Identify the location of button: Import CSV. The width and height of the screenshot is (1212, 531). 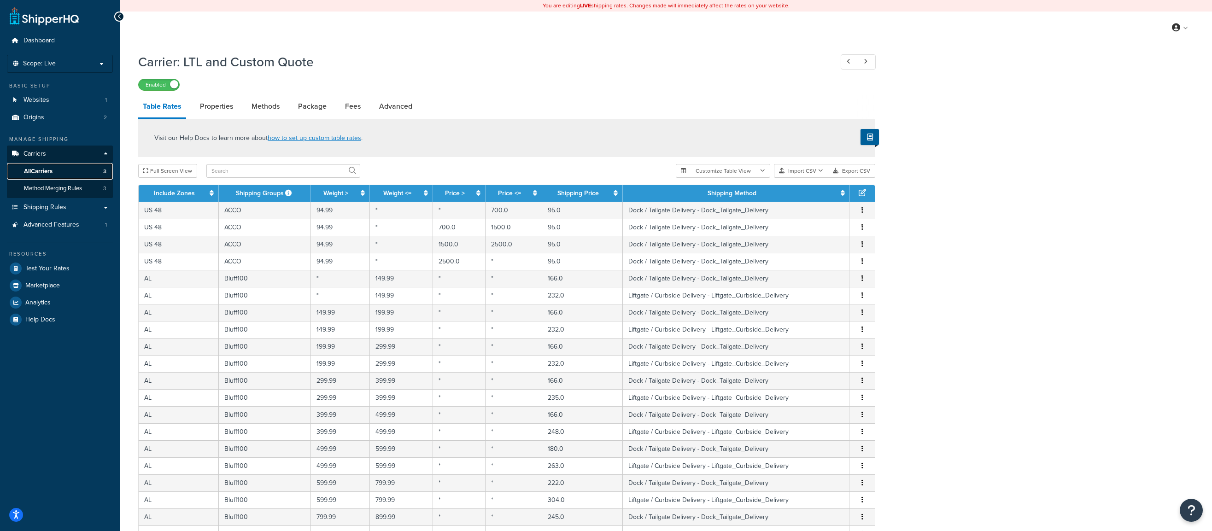
(801, 171).